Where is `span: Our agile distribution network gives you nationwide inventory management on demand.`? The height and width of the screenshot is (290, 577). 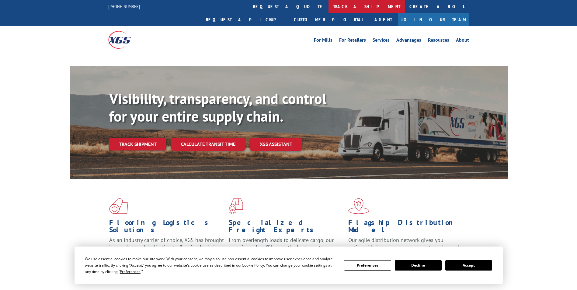
span: Our agile distribution network gives you nationwide inventory management on demand. is located at coordinates (404, 244).